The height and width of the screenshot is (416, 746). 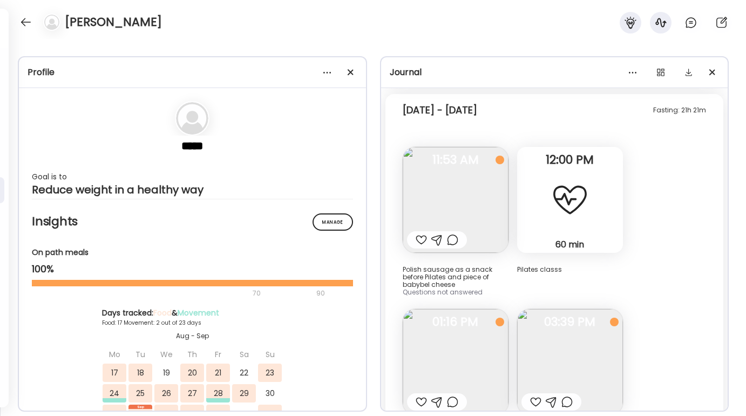 I want to click on div: 70, so click(x=172, y=293).